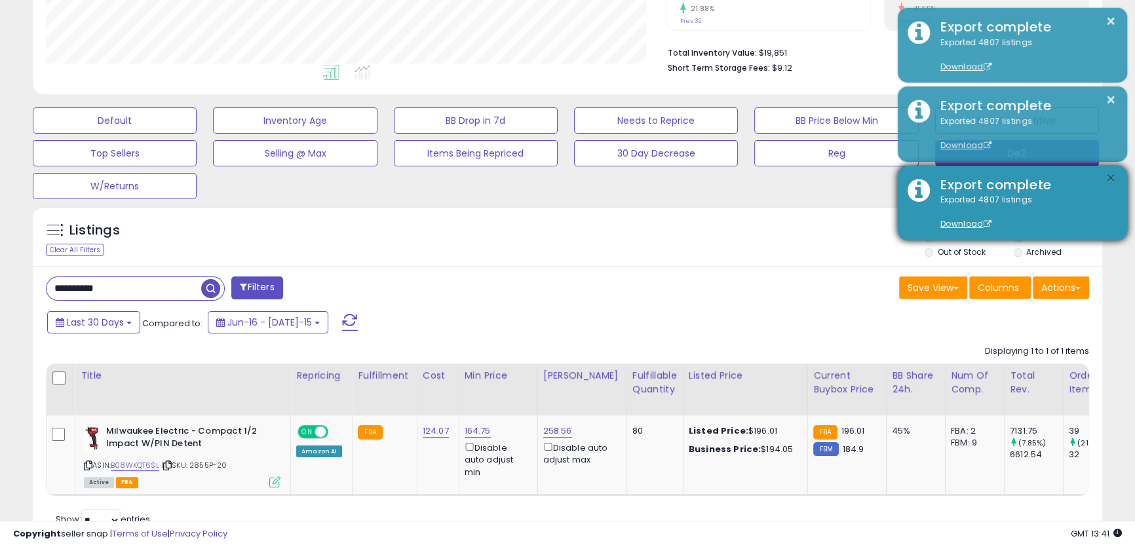 Image resolution: width=1135 pixels, height=547 pixels. I want to click on div: Clear All Filters, so click(75, 250).